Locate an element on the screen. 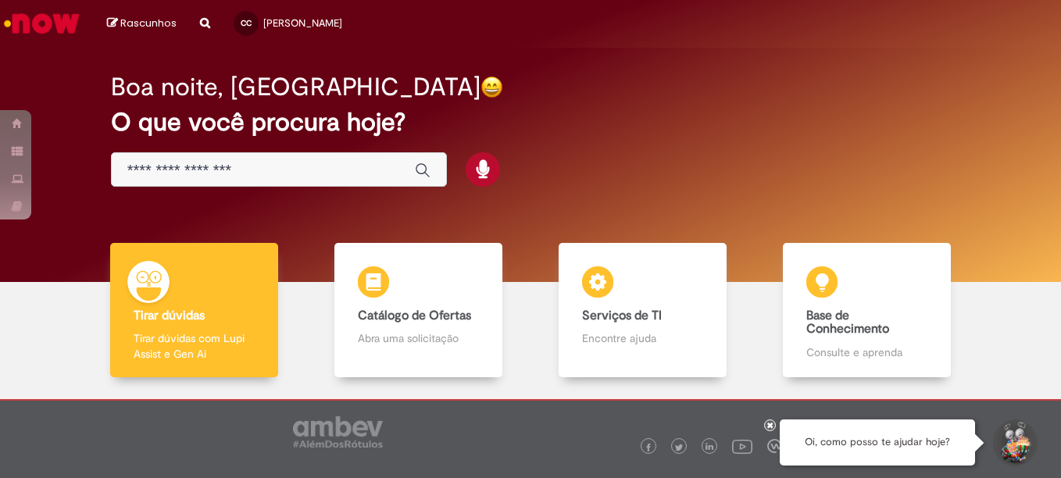 This screenshot has height=478, width=1061. img: ServiceNow is located at coordinates (41, 23).